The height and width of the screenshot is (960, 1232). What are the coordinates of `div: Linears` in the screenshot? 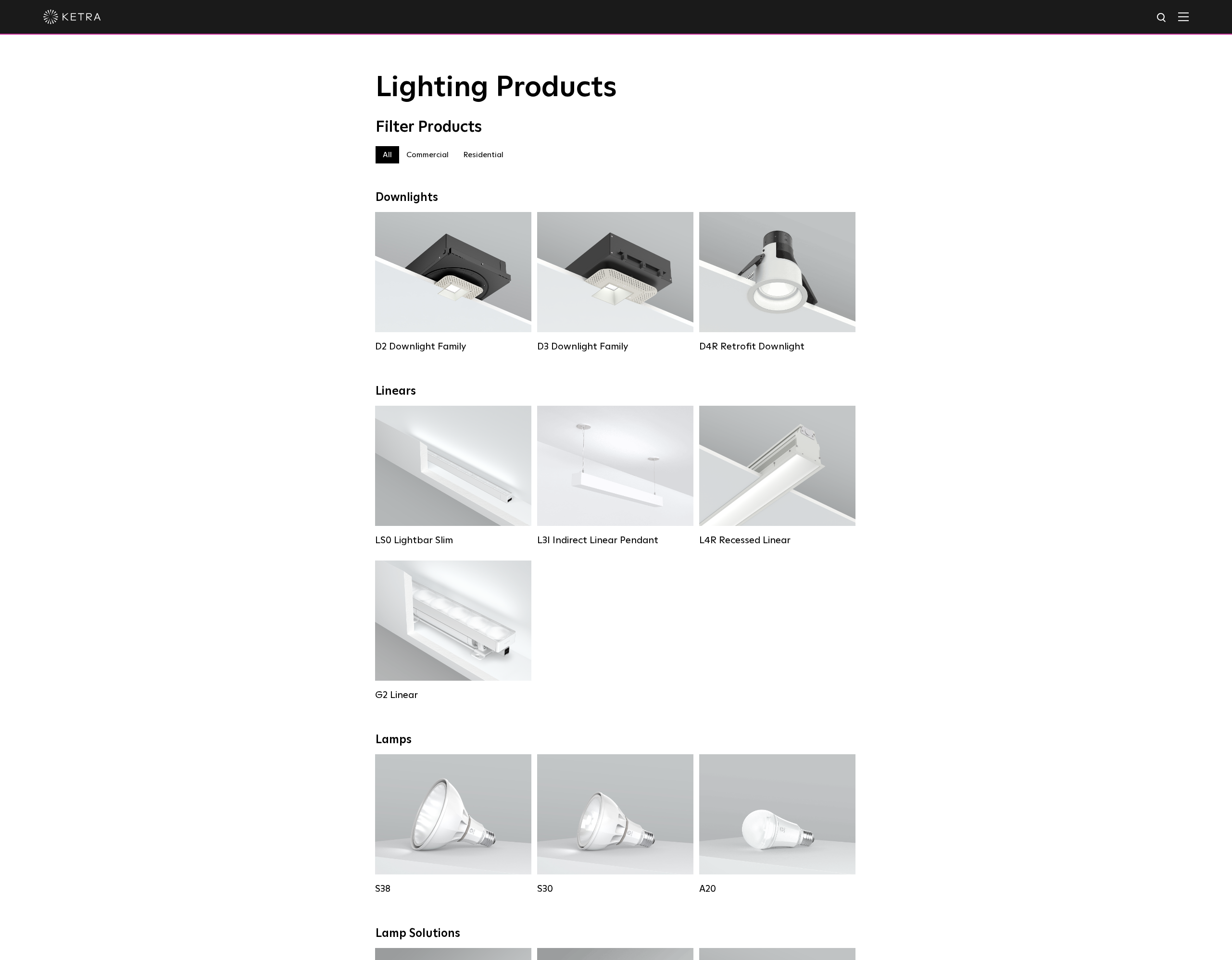 It's located at (616, 392).